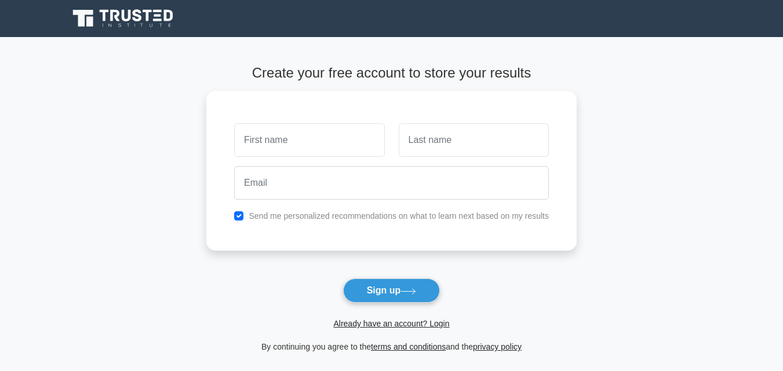 The height and width of the screenshot is (371, 783). Describe the element at coordinates (309, 140) in the screenshot. I see `input: First name` at that location.